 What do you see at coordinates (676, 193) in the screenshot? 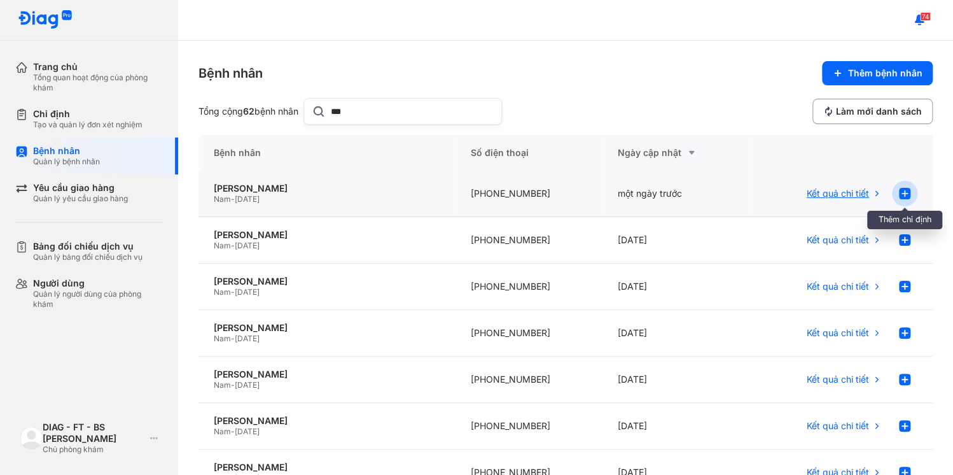
I see `div: một ngày trước` at bounding box center [676, 193].